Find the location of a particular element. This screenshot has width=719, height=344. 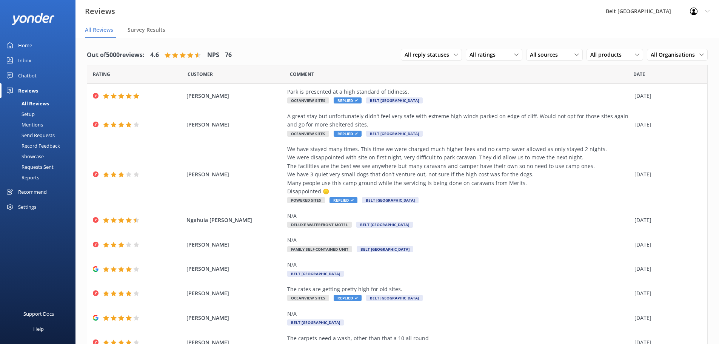

div: Home is located at coordinates (25, 45).